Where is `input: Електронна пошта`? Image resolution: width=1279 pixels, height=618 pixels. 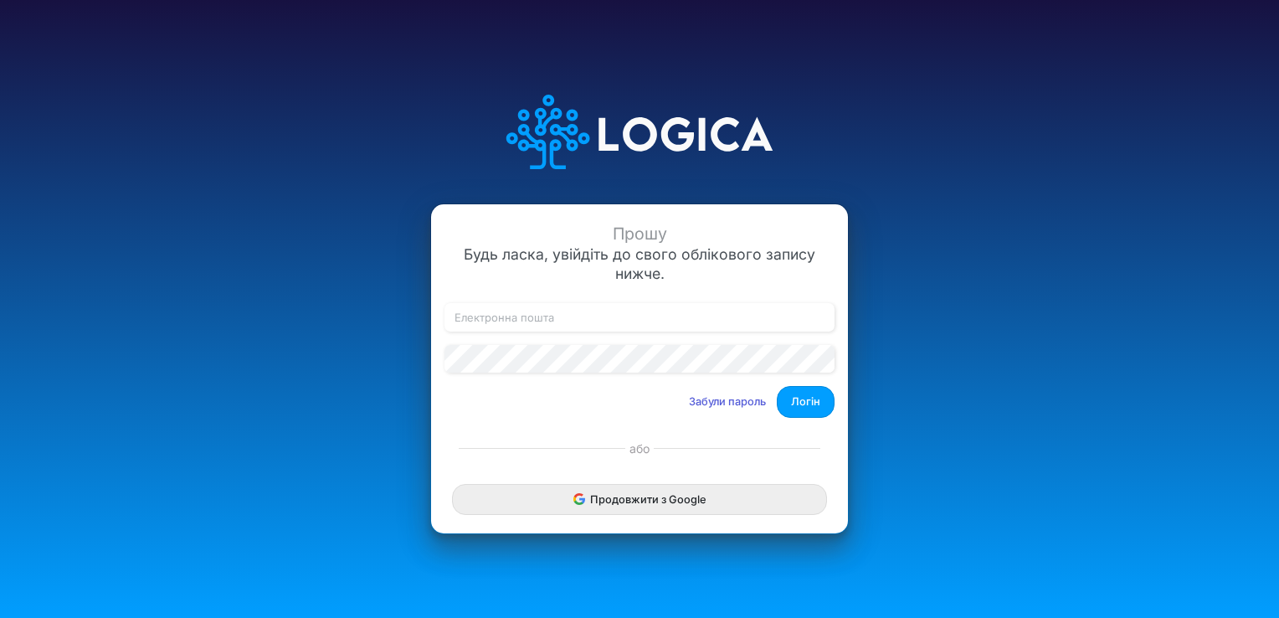 input: Електронна пошта is located at coordinates (640, 317).